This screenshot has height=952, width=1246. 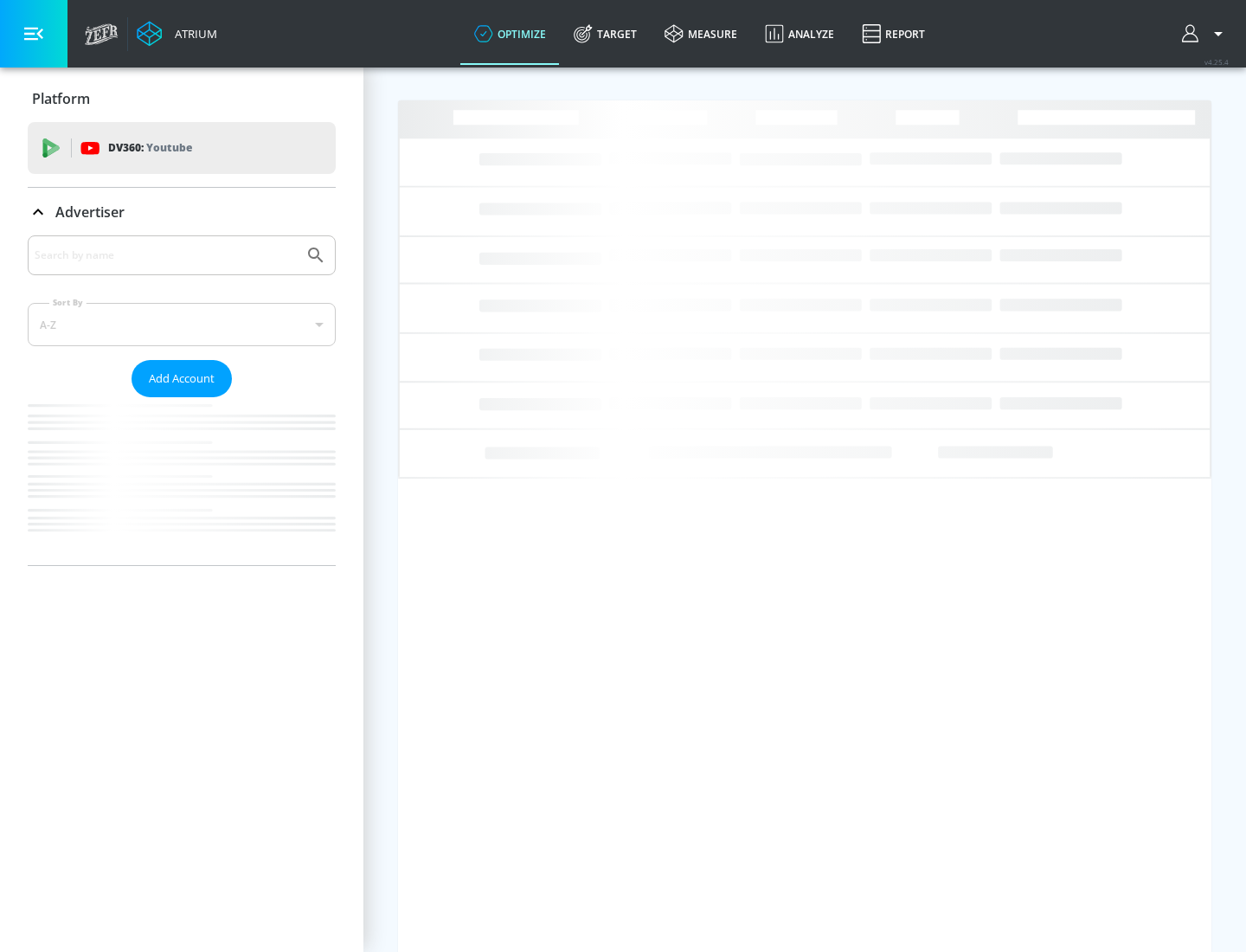 What do you see at coordinates (510, 34) in the screenshot?
I see `a: optimize` at bounding box center [510, 34].